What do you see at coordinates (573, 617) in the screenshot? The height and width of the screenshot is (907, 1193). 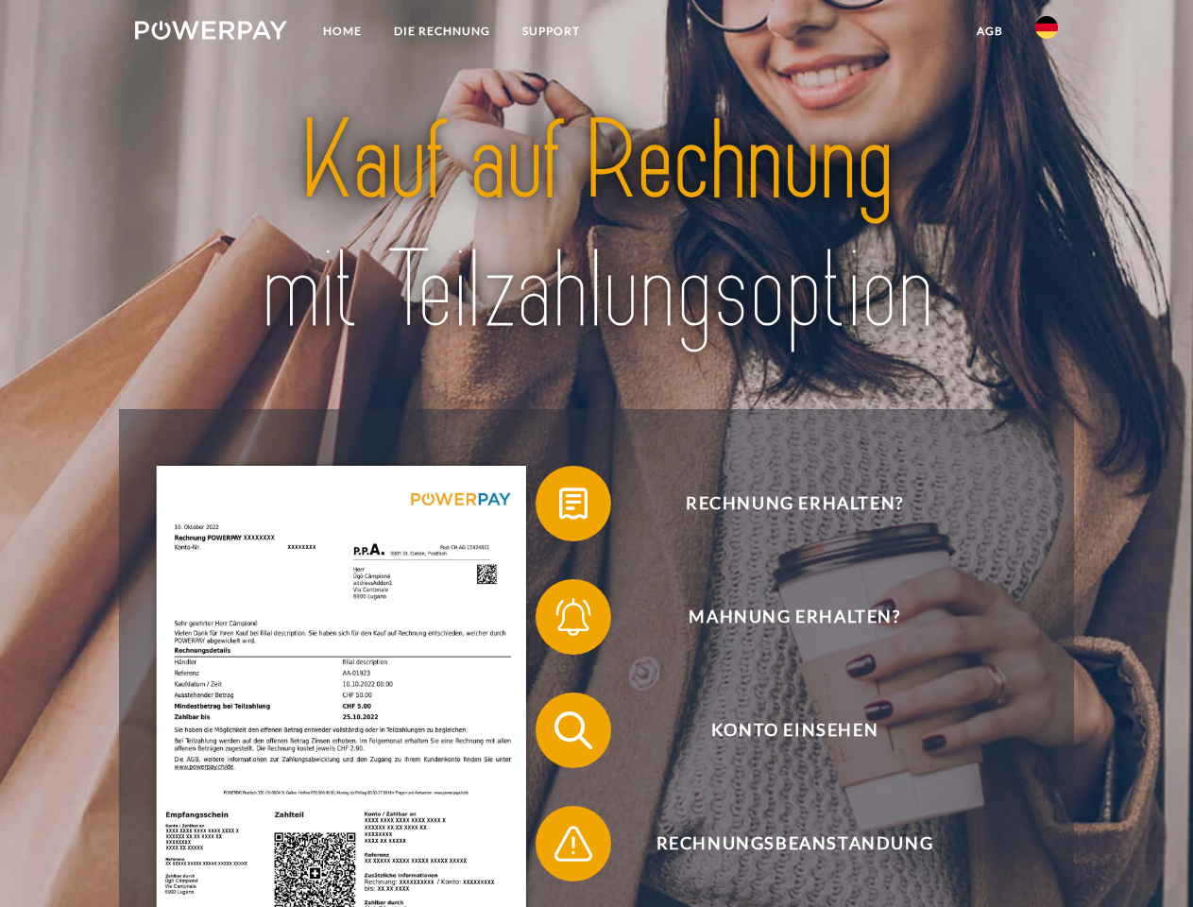 I see `img: qb_bell.svg` at bounding box center [573, 617].